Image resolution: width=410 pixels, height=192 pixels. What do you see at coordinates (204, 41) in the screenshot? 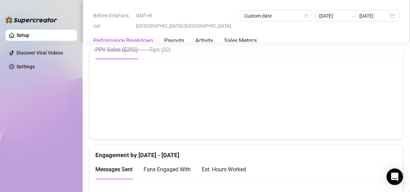
I see `div: Activity` at bounding box center [204, 41].